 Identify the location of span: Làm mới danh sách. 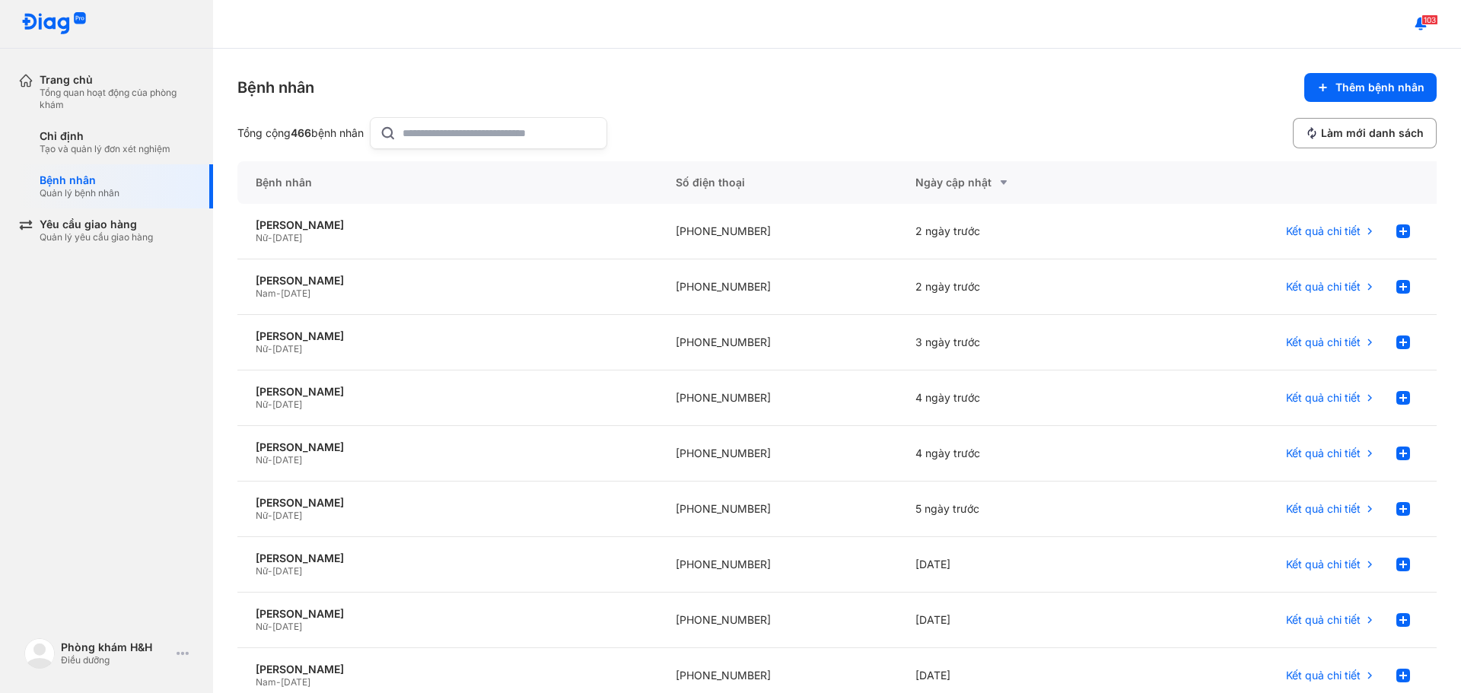
(1372, 133).